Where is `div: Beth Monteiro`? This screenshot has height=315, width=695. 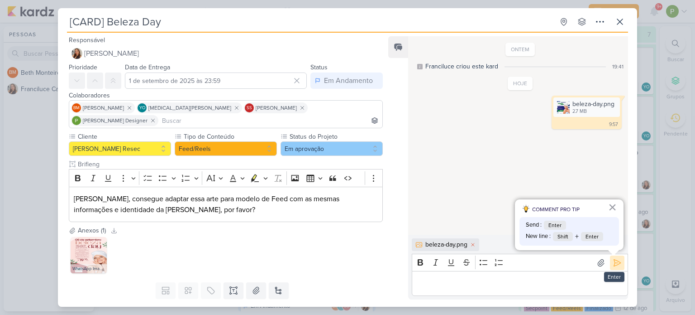 div: Beth Monteiro is located at coordinates (76, 108).